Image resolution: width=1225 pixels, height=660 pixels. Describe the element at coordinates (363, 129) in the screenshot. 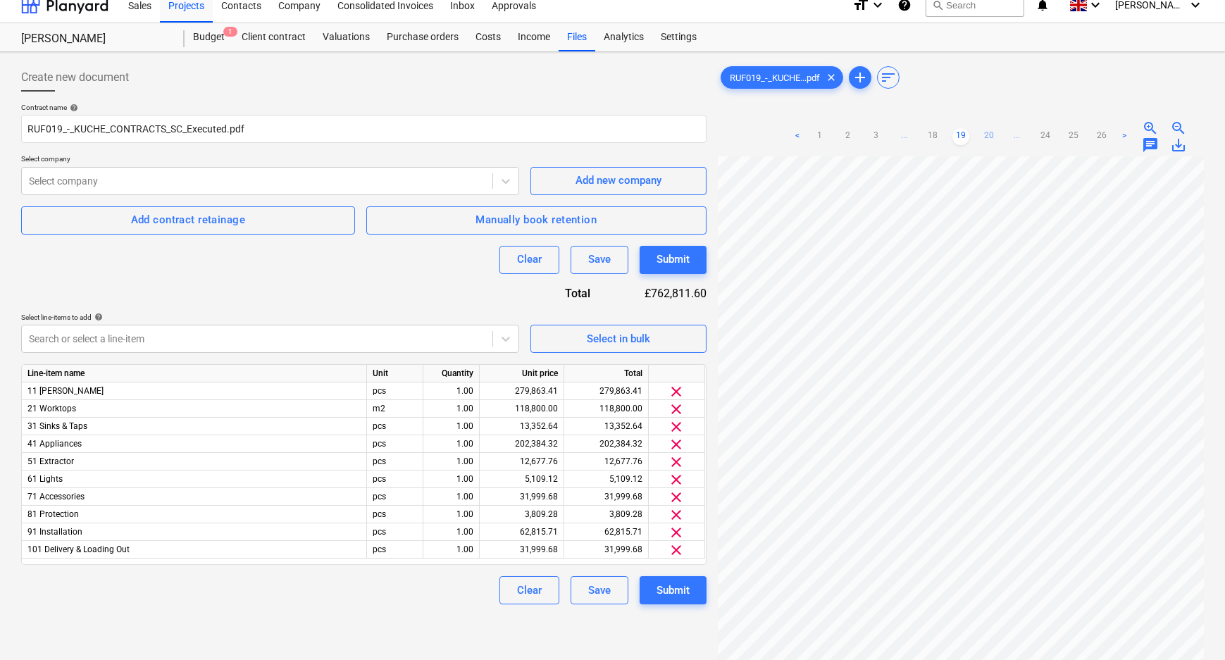

I see `input: Document name` at that location.